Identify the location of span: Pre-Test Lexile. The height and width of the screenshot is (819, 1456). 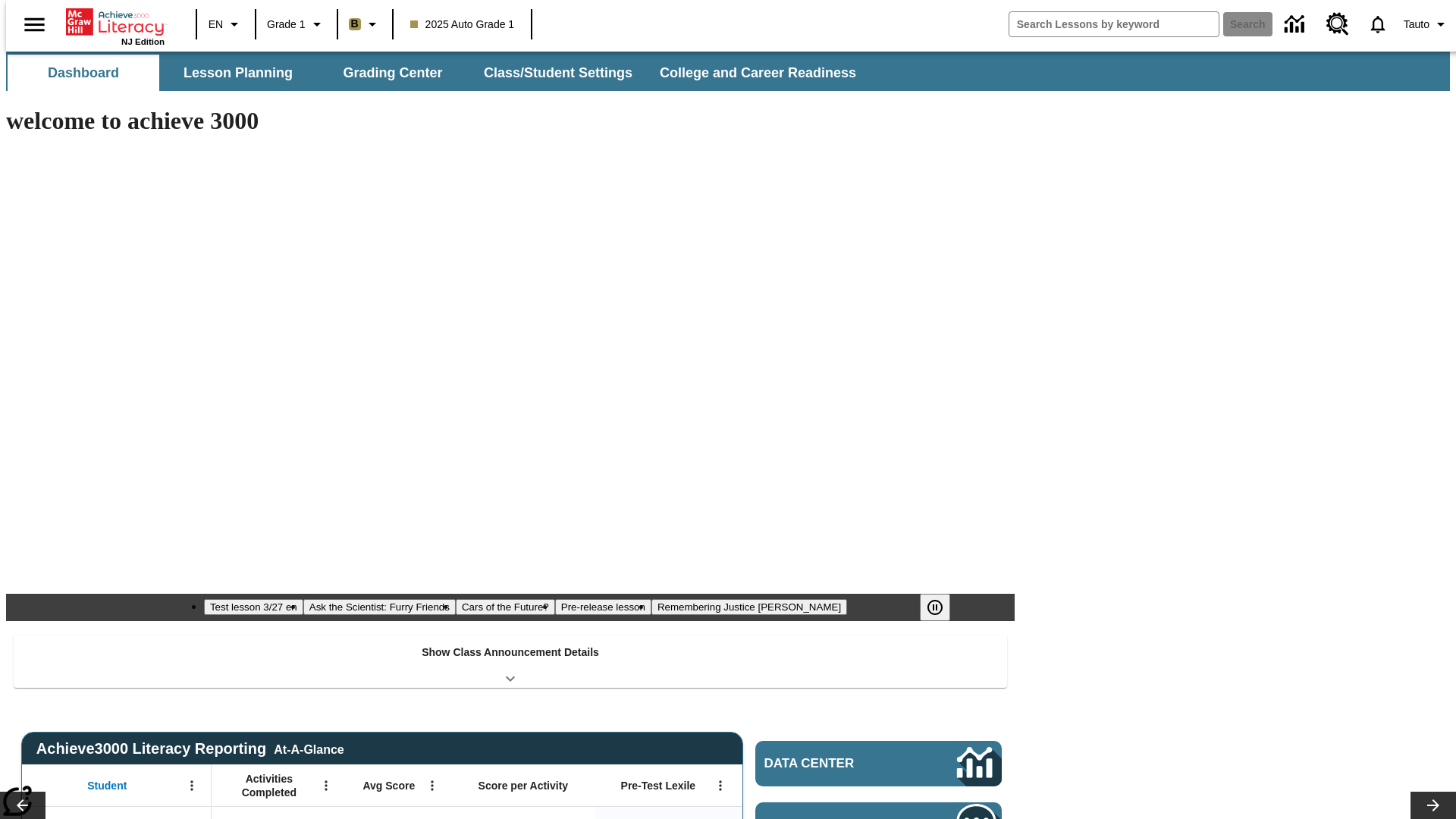
(658, 786).